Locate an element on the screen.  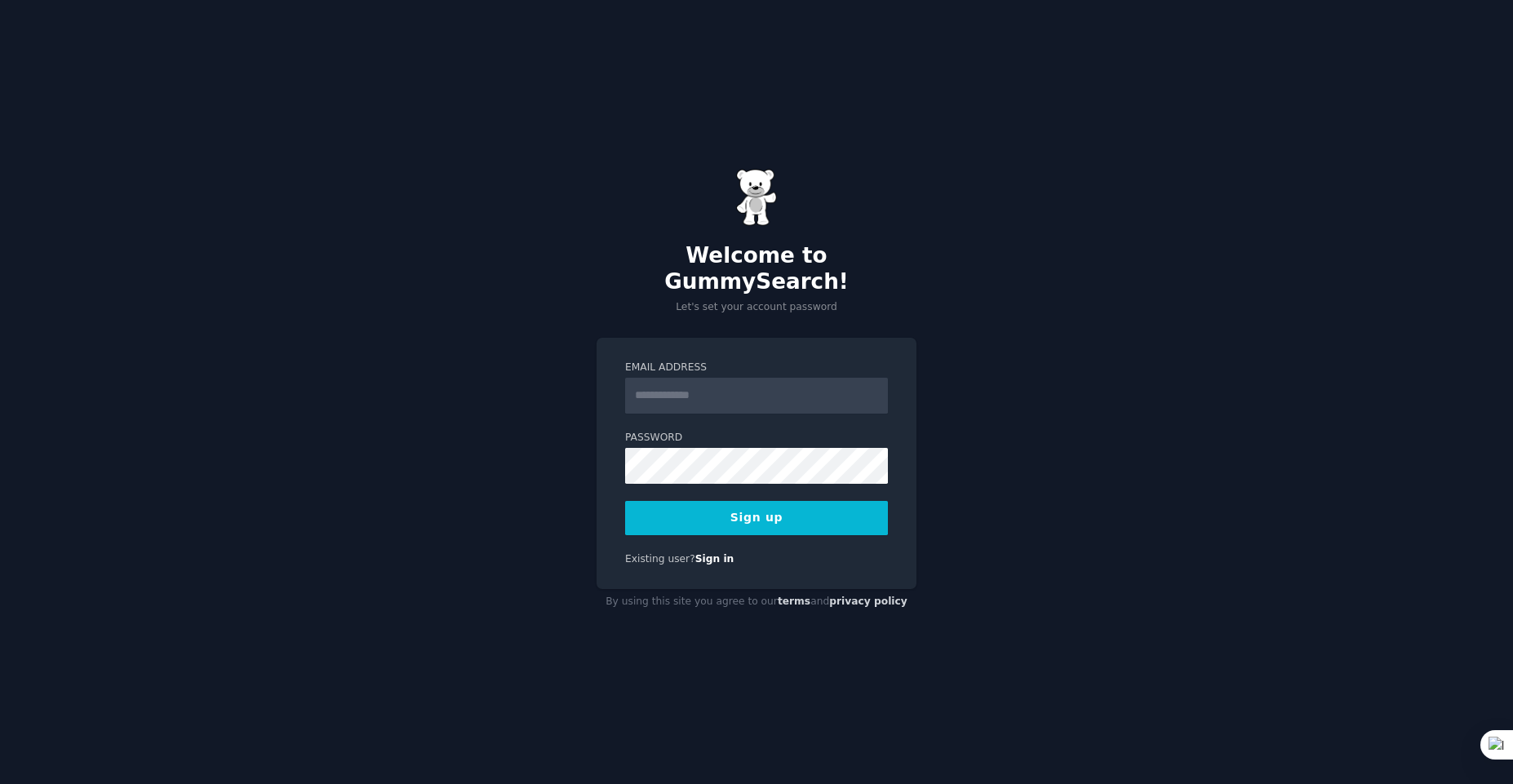
label: Email Address is located at coordinates (757, 368).